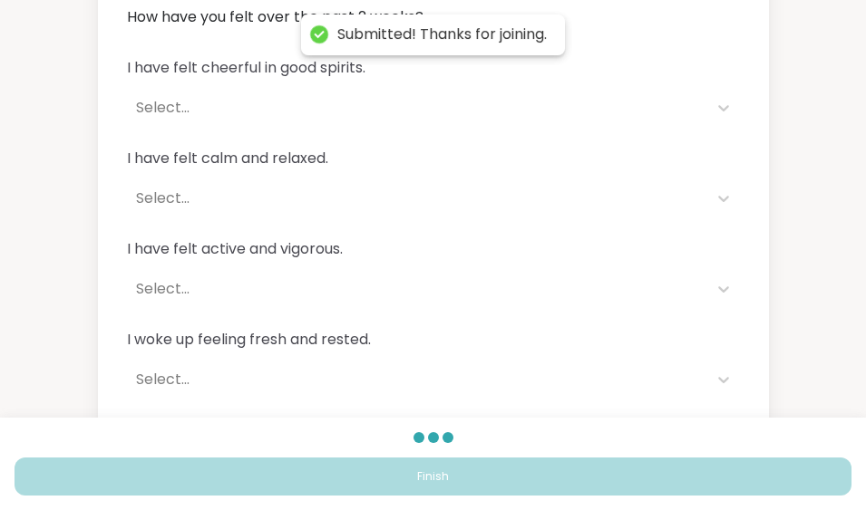 This screenshot has width=866, height=510. I want to click on span: I have felt cheerful in good spirits., so click(433, 68).